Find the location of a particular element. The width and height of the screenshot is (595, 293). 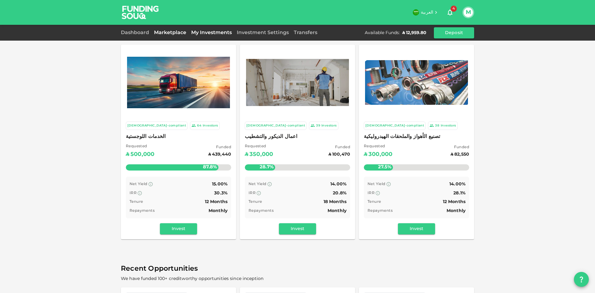

span: اعمال الديكور والتشطيب is located at coordinates (297, 137).